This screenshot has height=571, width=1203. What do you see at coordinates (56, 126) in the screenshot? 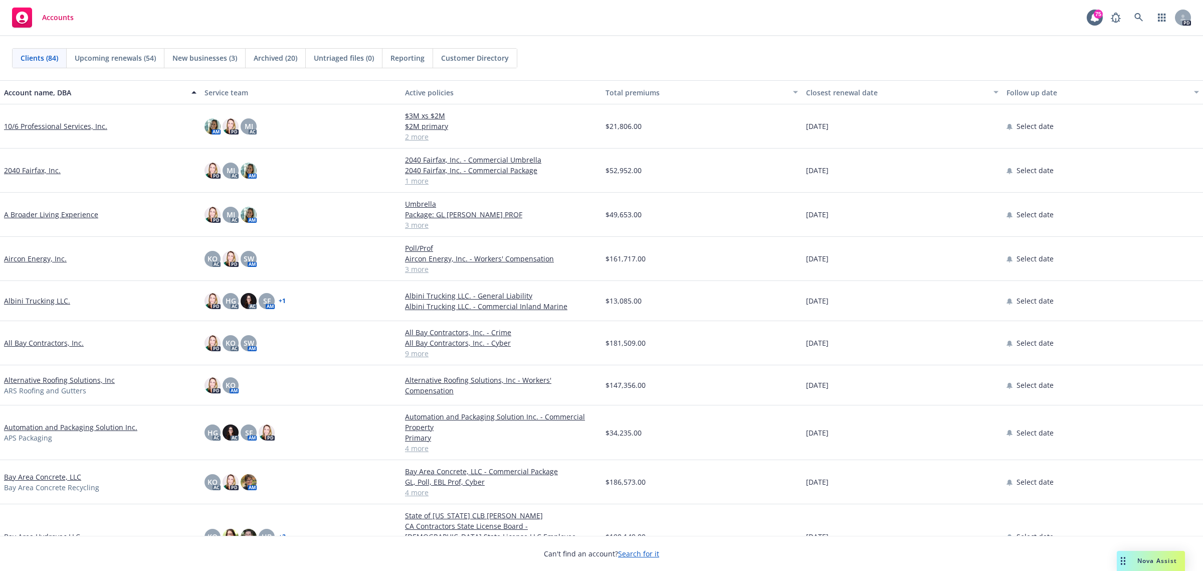
I see `a: 10/6 Professional Services, Inc.` at bounding box center [56, 126].